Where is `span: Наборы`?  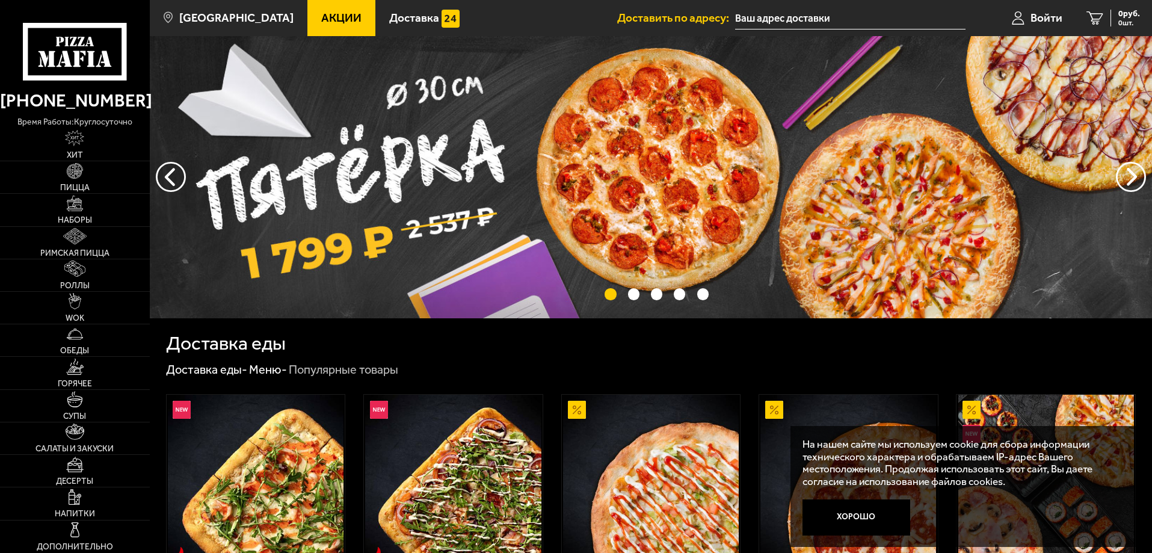
span: Наборы is located at coordinates (75, 220).